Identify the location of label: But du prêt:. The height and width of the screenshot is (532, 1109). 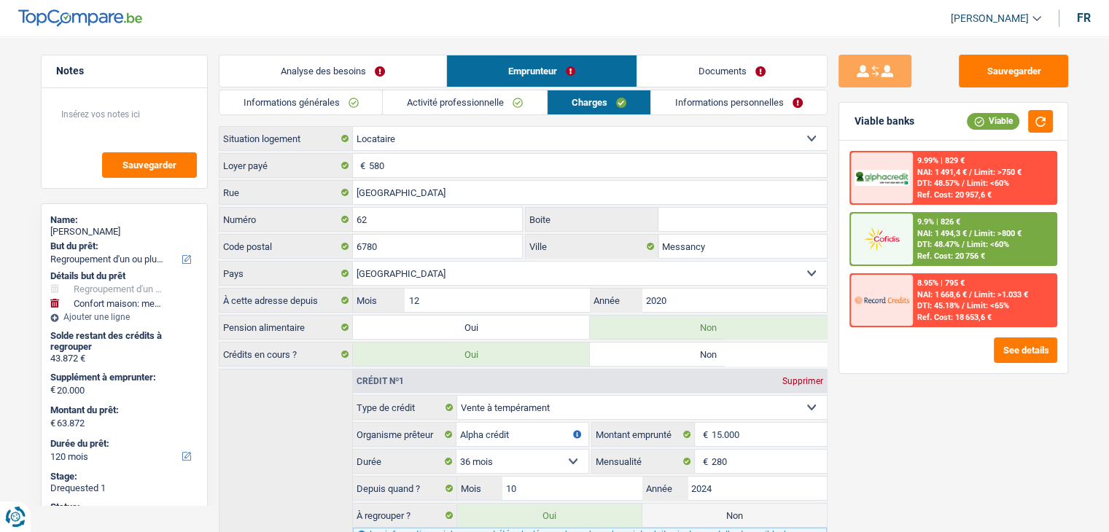
(123, 247).